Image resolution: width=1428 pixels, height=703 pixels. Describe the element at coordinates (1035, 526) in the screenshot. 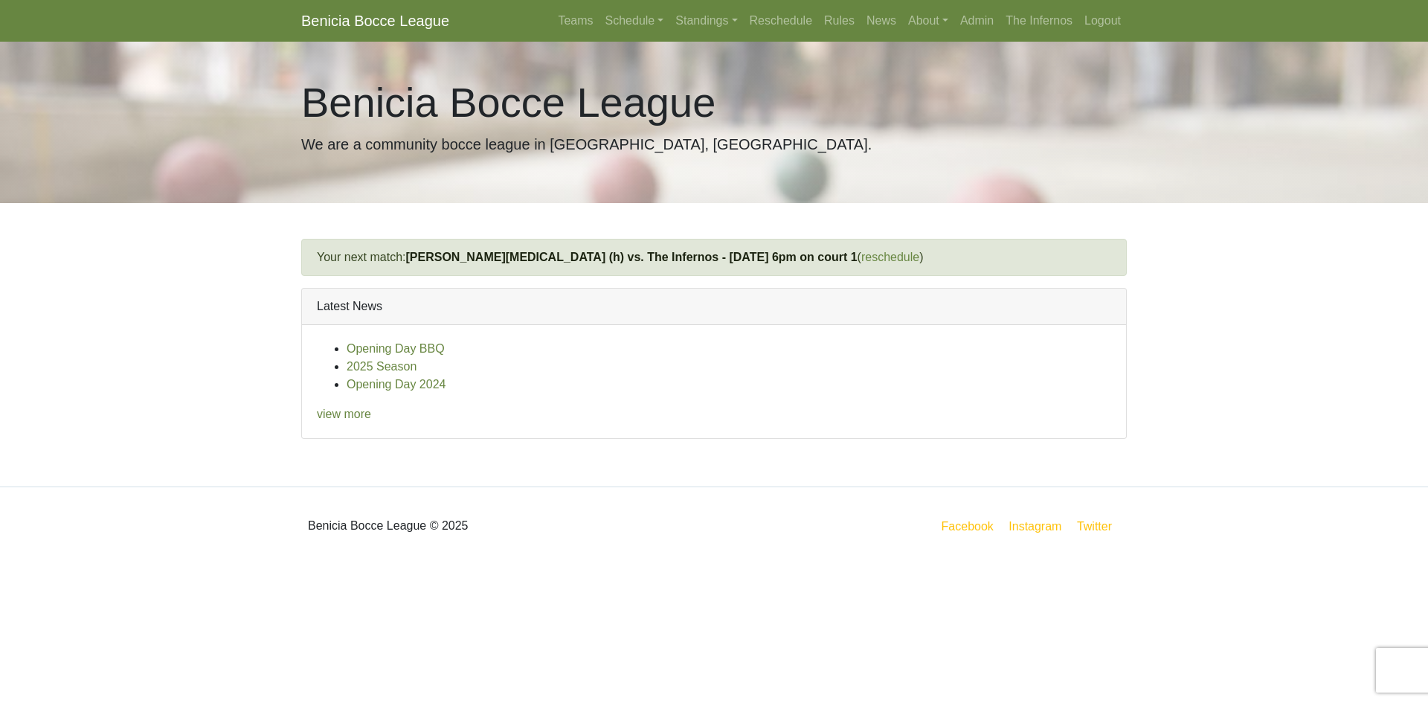

I see `a: Instagram` at that location.